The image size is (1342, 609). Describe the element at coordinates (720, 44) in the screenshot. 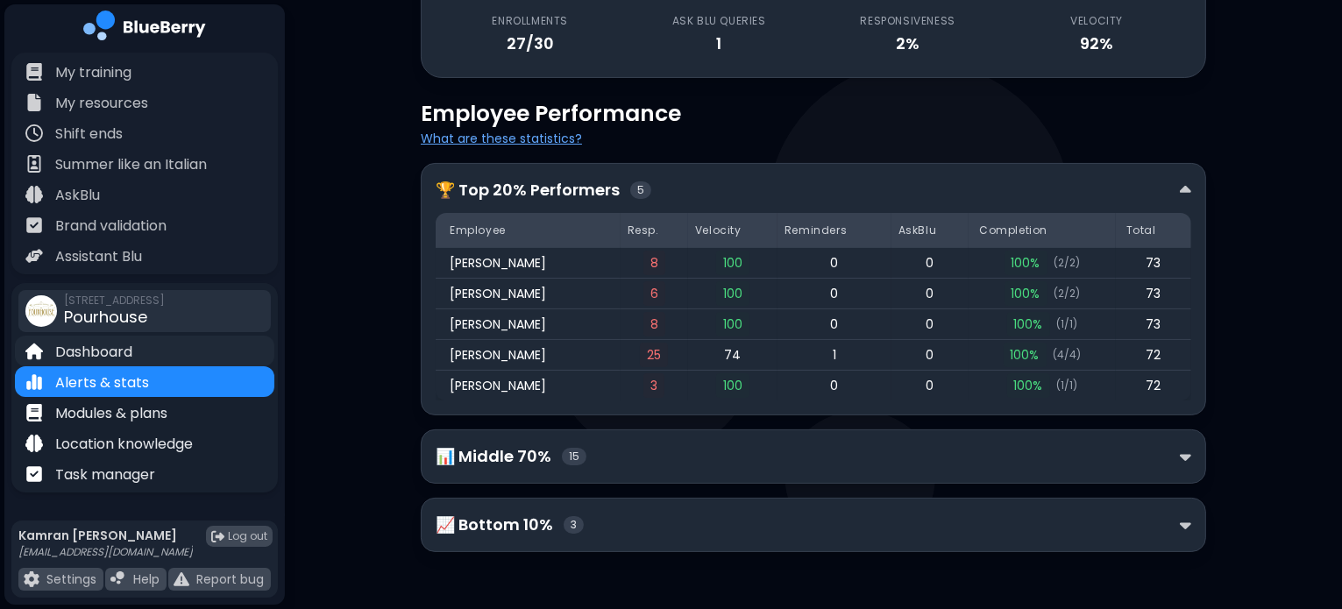

I see `div: 1` at that location.